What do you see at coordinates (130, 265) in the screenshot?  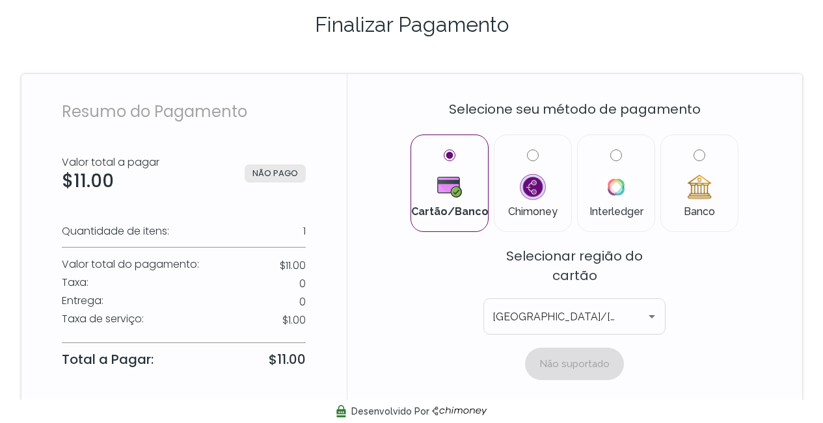 I see `p: Valor total do pagamento :` at bounding box center [130, 265].